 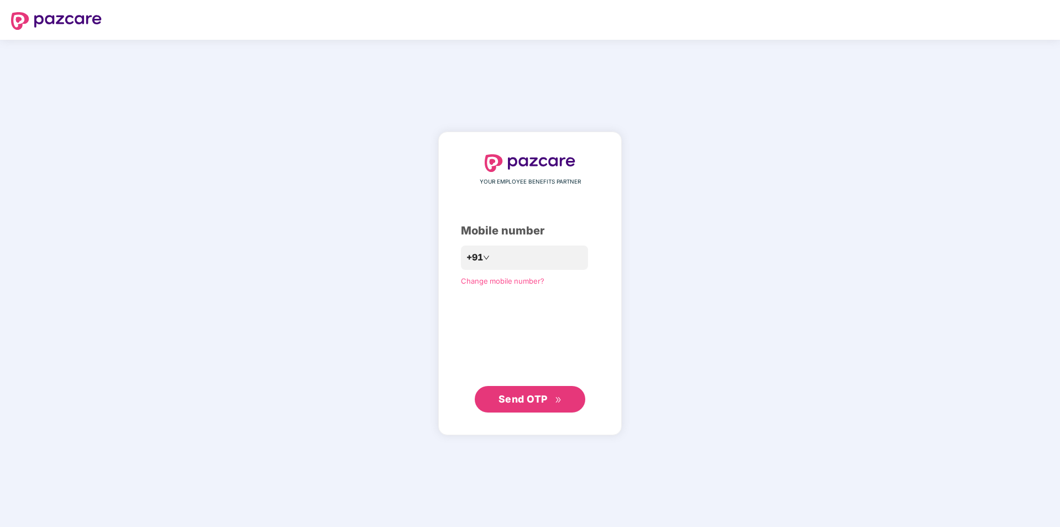 What do you see at coordinates (475, 257) in the screenshot?
I see `span: +91` at bounding box center [475, 257].